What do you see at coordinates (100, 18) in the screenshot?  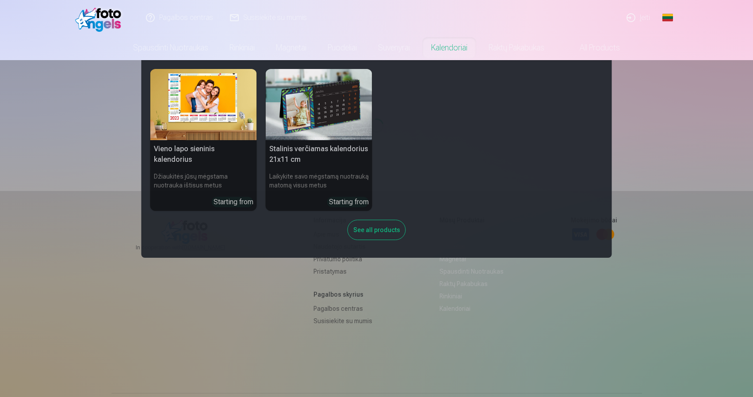 I see `img: /fa2` at bounding box center [100, 18].